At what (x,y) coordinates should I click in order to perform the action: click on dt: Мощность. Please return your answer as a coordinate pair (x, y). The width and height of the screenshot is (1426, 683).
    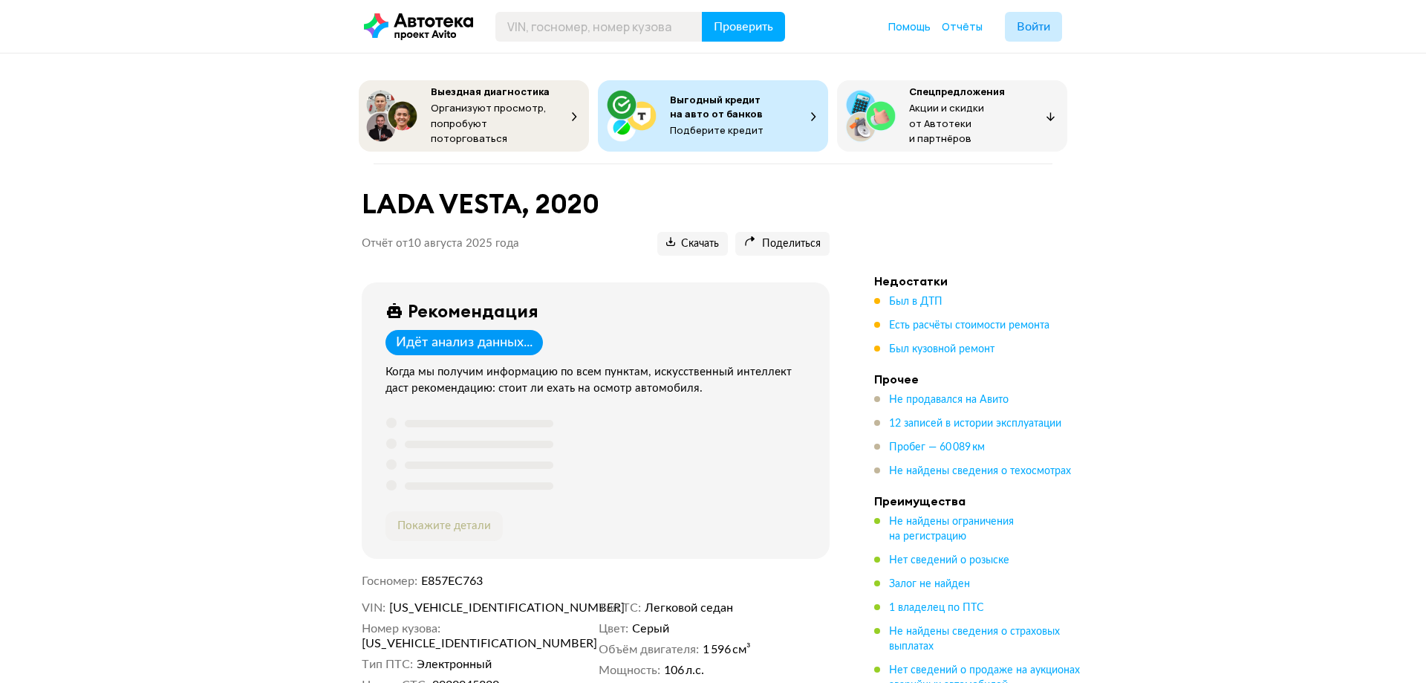
    Looking at the image, I should click on (629, 670).